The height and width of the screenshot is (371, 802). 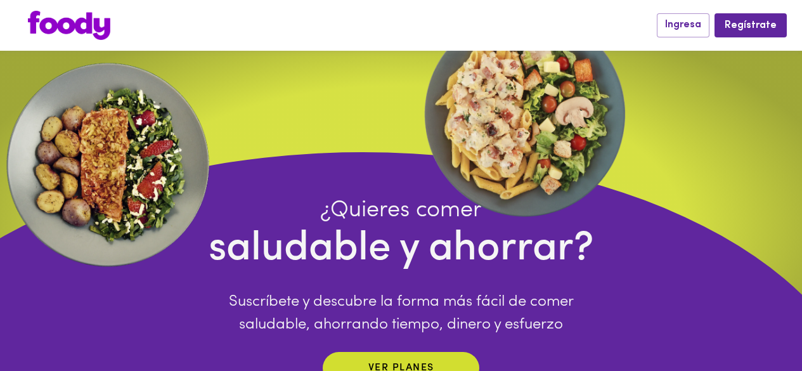 What do you see at coordinates (401, 313) in the screenshot?
I see `p: Suscríbete y descubre la forma más fácil de comer saludable, ahorrando tiempo, dinero y esfuerzo` at bounding box center [401, 313].